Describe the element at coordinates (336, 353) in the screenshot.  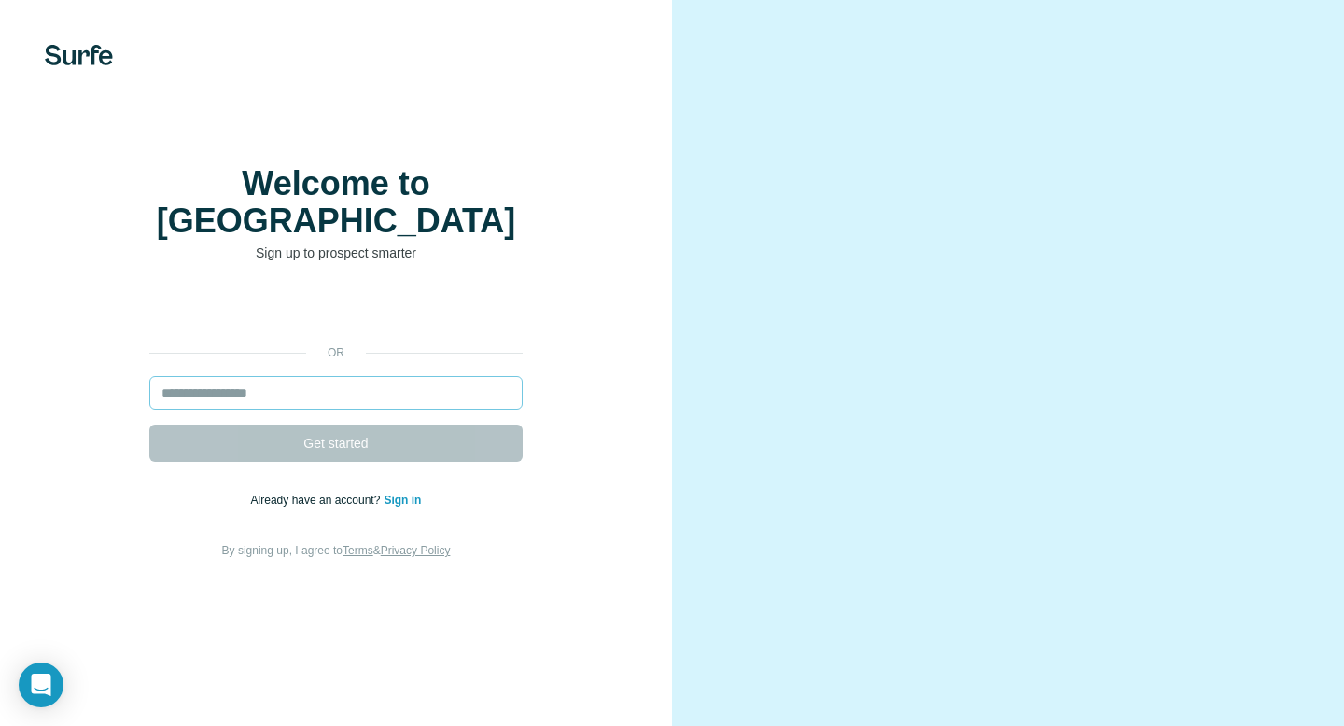
I see `p: or` at that location.